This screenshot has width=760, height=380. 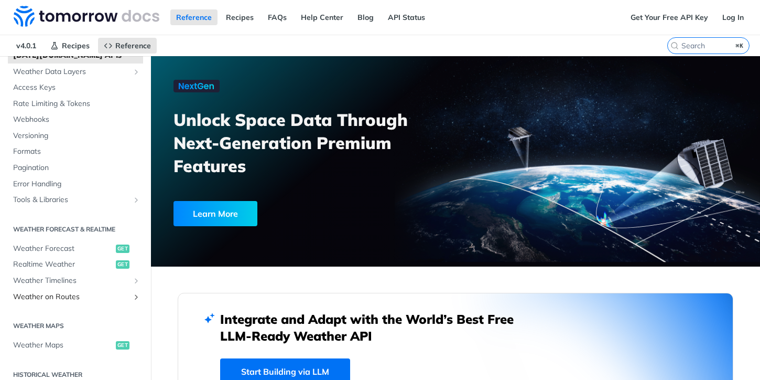 I want to click on a: Realtime Weatherget, so click(x=76, y=264).